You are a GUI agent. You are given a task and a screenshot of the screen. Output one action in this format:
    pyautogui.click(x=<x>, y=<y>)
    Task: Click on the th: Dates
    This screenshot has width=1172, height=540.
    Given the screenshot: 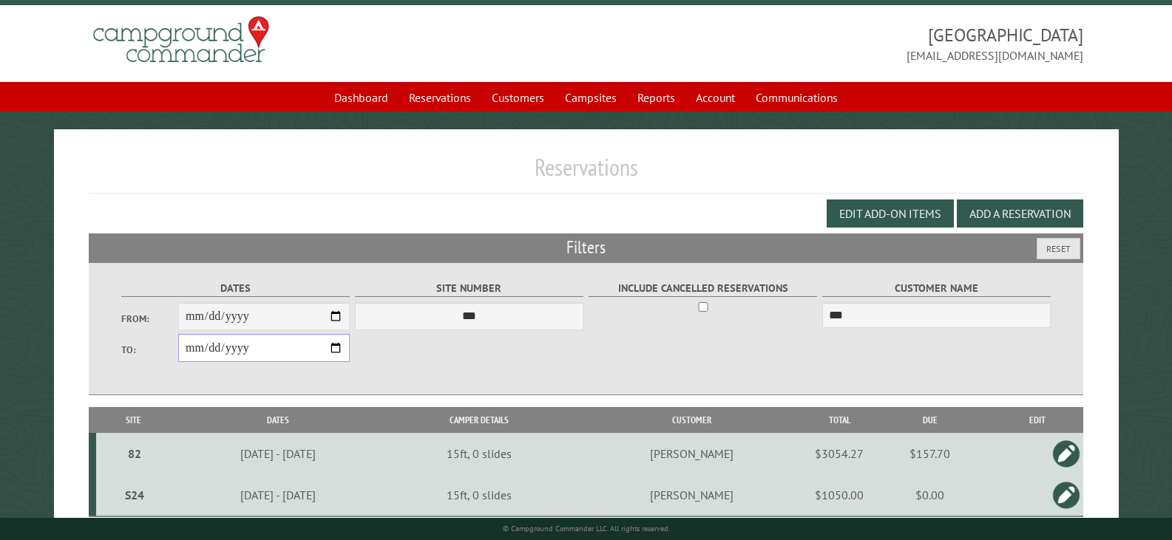 What is the action you would take?
    pyautogui.click(x=277, y=420)
    